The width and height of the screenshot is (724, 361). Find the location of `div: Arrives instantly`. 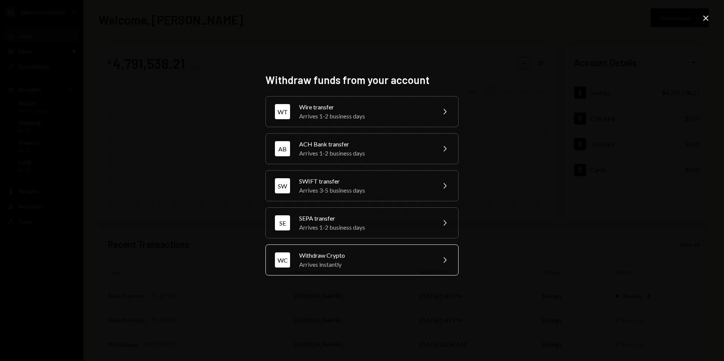

div: Arrives instantly is located at coordinates (365, 265).